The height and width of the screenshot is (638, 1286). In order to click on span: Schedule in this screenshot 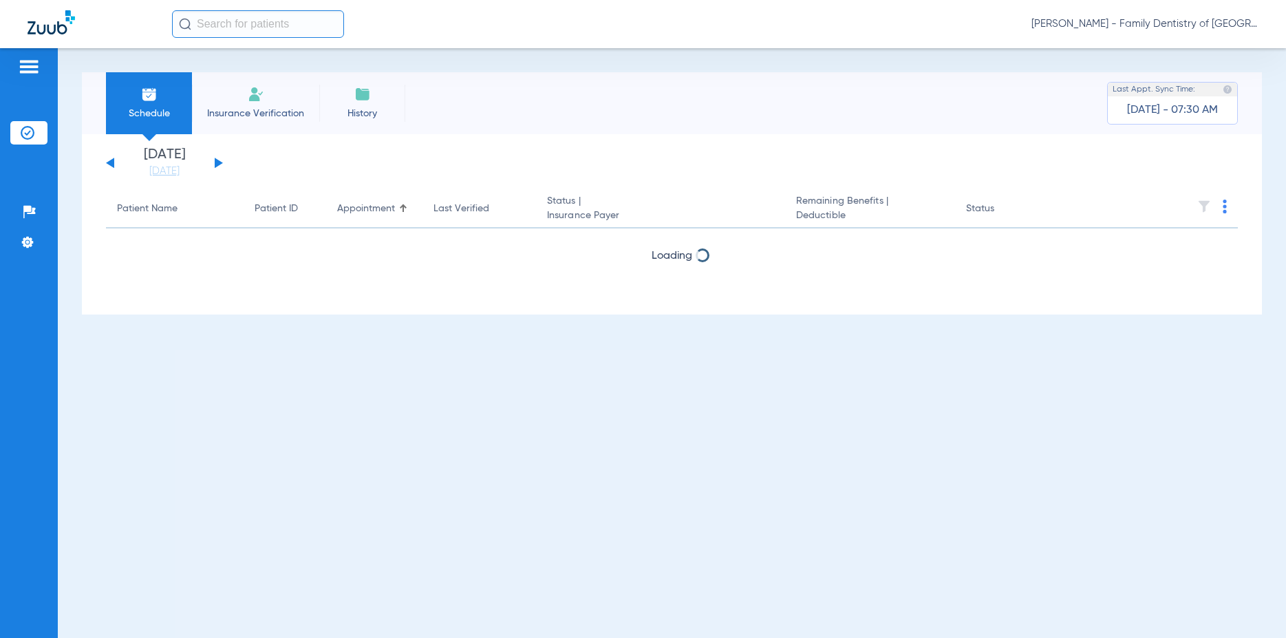, I will do `click(149, 113)`.